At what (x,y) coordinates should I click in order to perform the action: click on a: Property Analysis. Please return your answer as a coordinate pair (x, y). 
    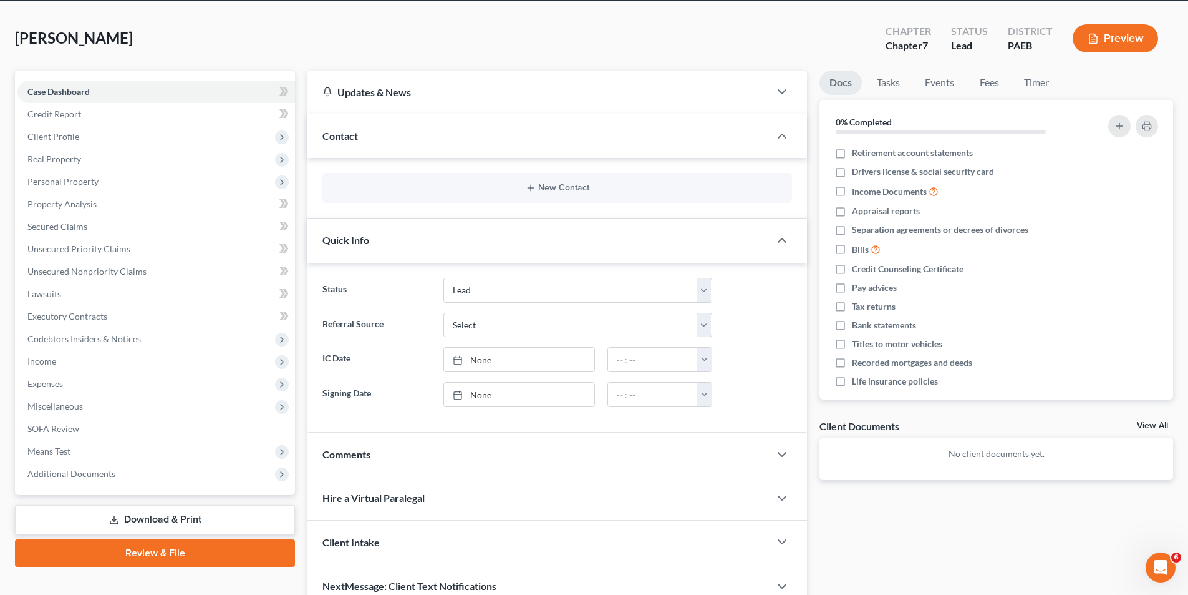
    Looking at the image, I should click on (156, 204).